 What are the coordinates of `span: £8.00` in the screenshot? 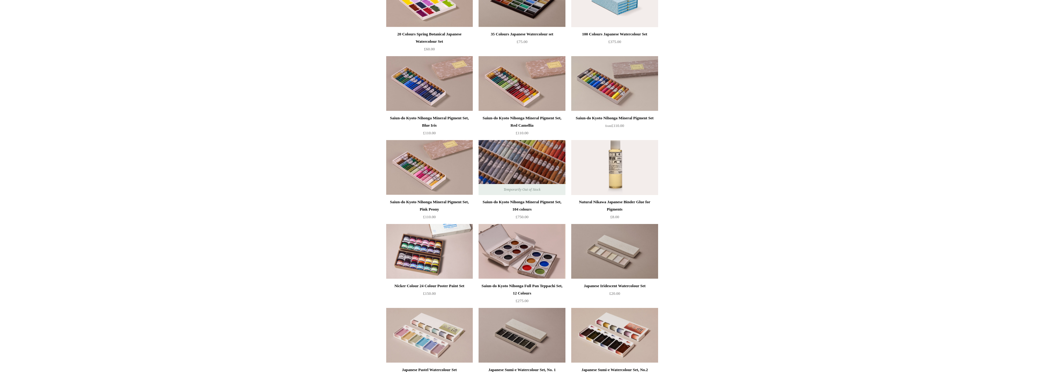 It's located at (615, 217).